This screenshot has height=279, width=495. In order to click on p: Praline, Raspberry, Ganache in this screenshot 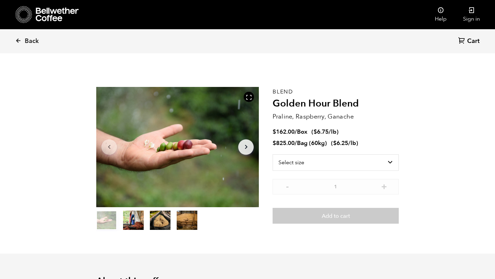, I will do `click(335, 117)`.